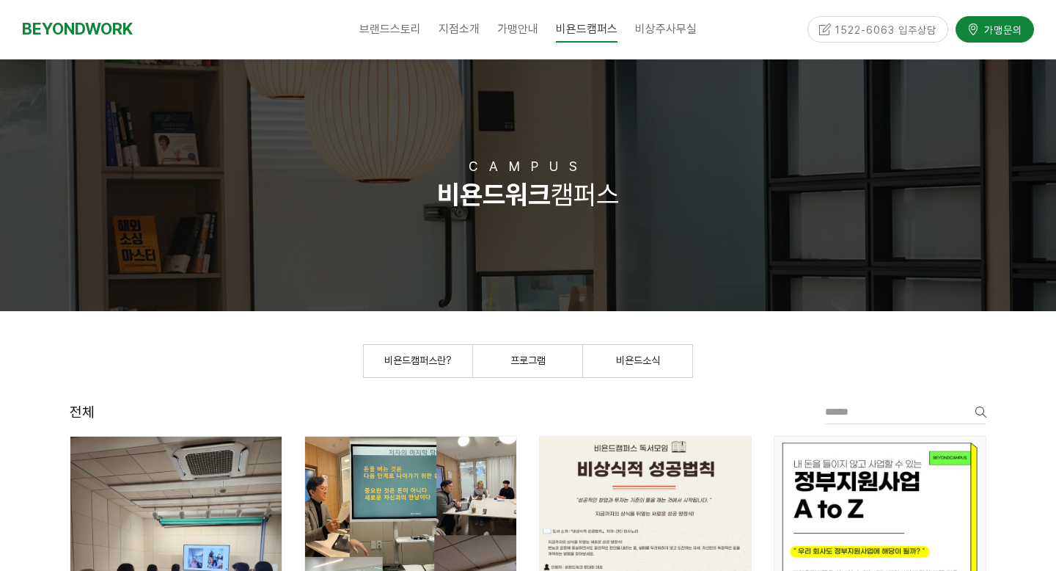 This screenshot has height=571, width=1056. What do you see at coordinates (518, 29) in the screenshot?
I see `span: 가맹안내` at bounding box center [518, 29].